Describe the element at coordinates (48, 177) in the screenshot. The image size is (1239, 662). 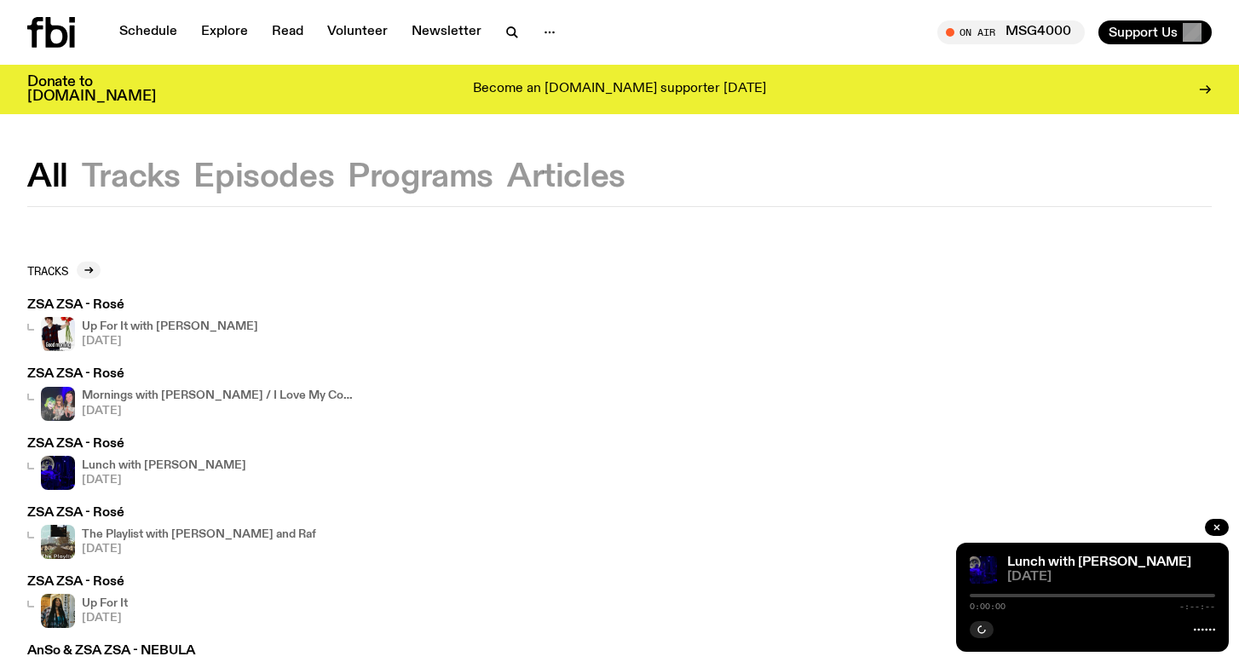
I see `button: All` at that location.